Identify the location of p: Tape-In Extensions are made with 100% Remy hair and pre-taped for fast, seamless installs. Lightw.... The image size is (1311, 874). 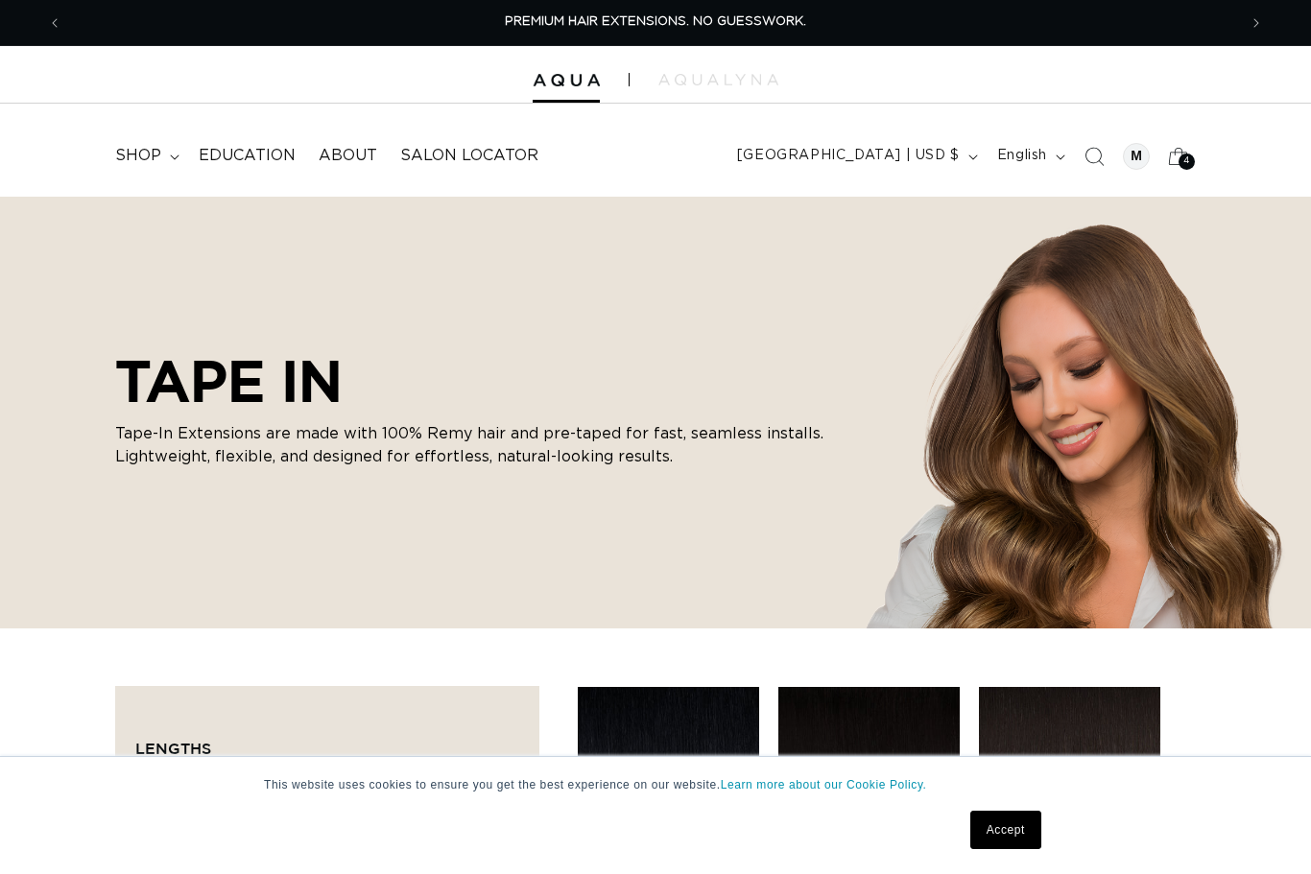
(480, 445).